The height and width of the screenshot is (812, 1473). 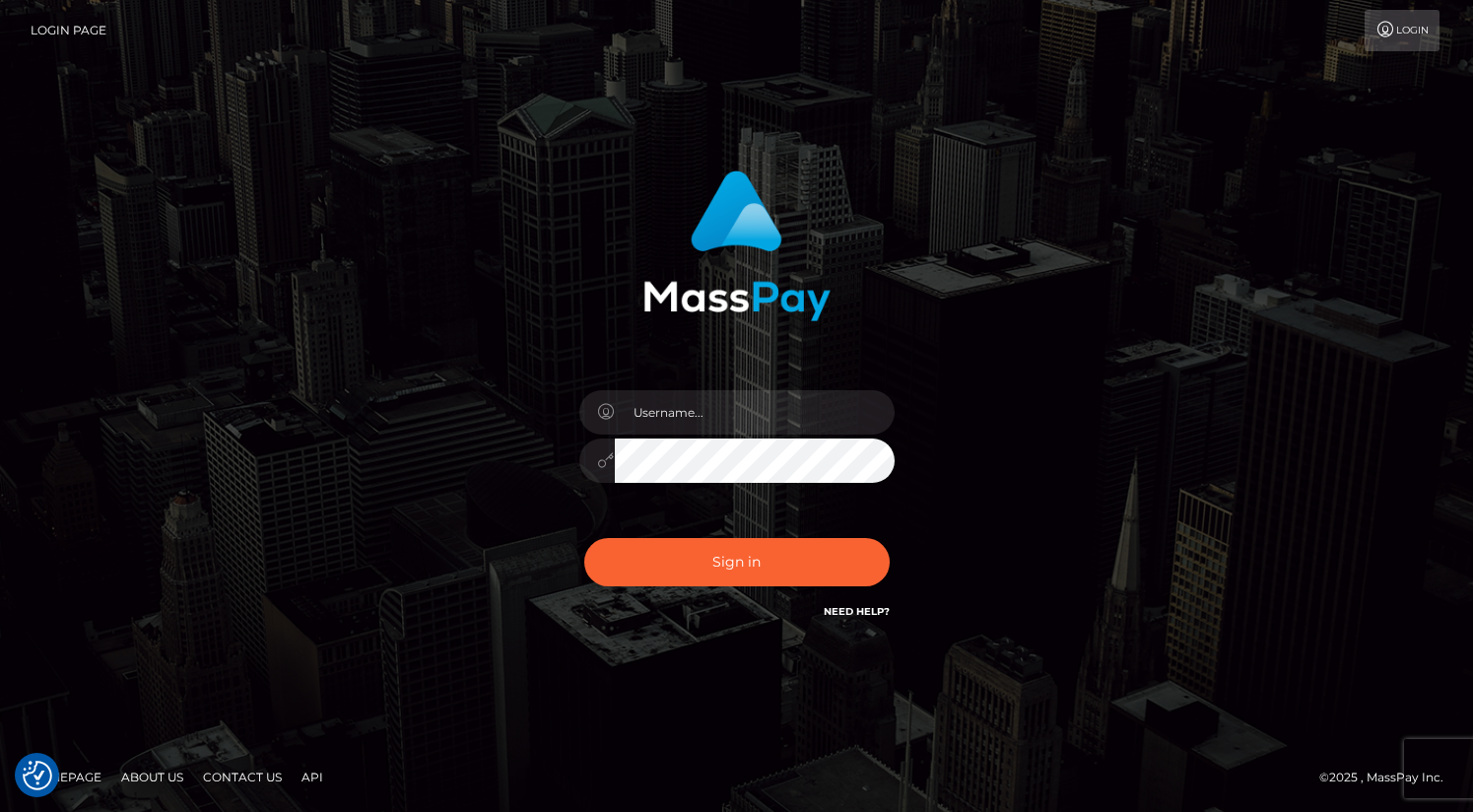 What do you see at coordinates (1402, 31) in the screenshot?
I see `a: Login` at bounding box center [1402, 31].